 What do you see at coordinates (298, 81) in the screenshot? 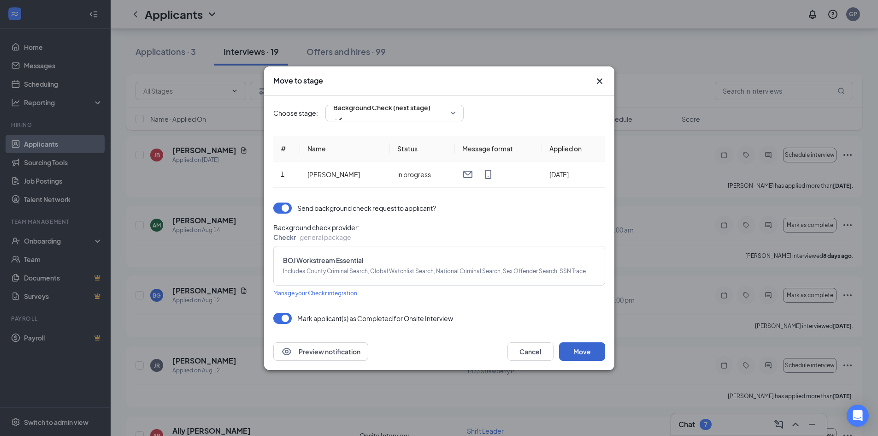
I see `h3: Move to stage` at bounding box center [298, 81].